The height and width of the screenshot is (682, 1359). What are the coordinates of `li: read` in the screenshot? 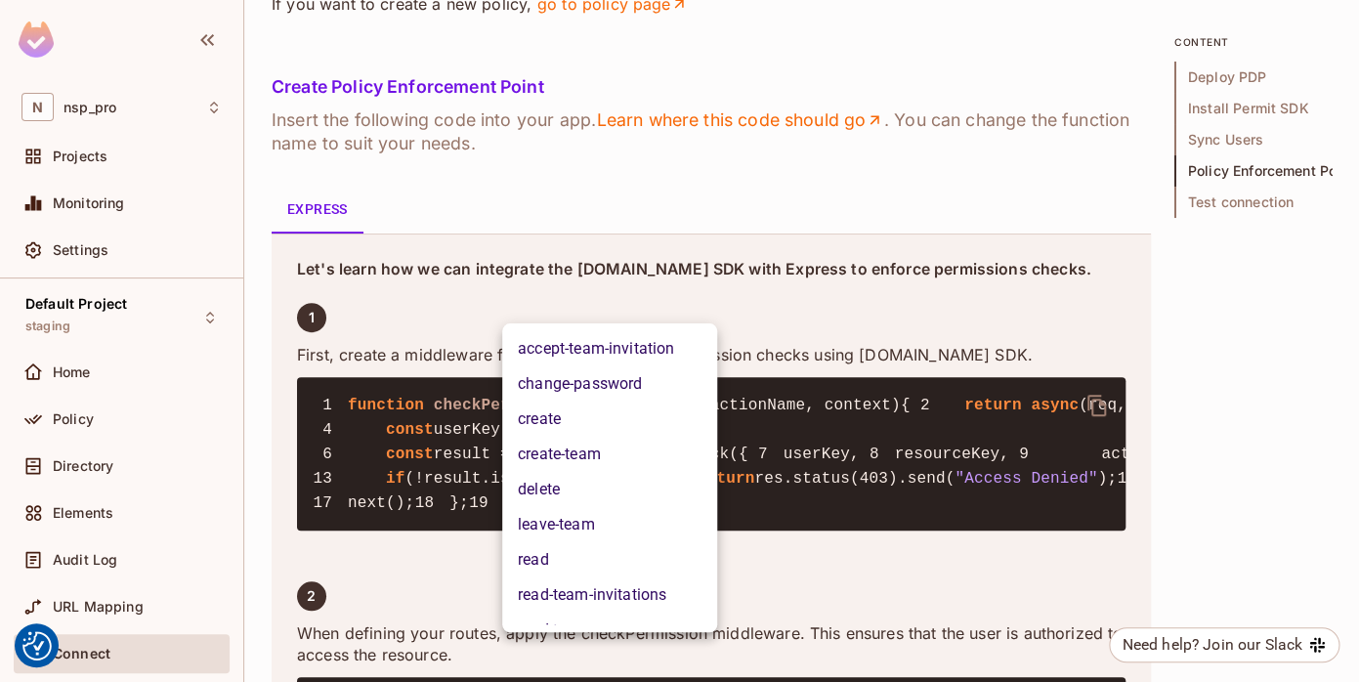 It's located at (609, 560).